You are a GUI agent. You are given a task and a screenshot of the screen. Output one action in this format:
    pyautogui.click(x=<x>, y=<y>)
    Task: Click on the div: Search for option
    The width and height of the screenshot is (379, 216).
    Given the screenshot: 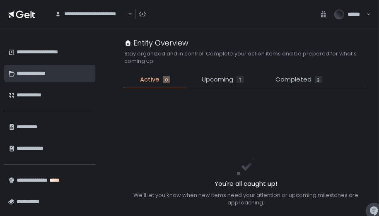 What is the action you would take?
    pyautogui.click(x=91, y=14)
    